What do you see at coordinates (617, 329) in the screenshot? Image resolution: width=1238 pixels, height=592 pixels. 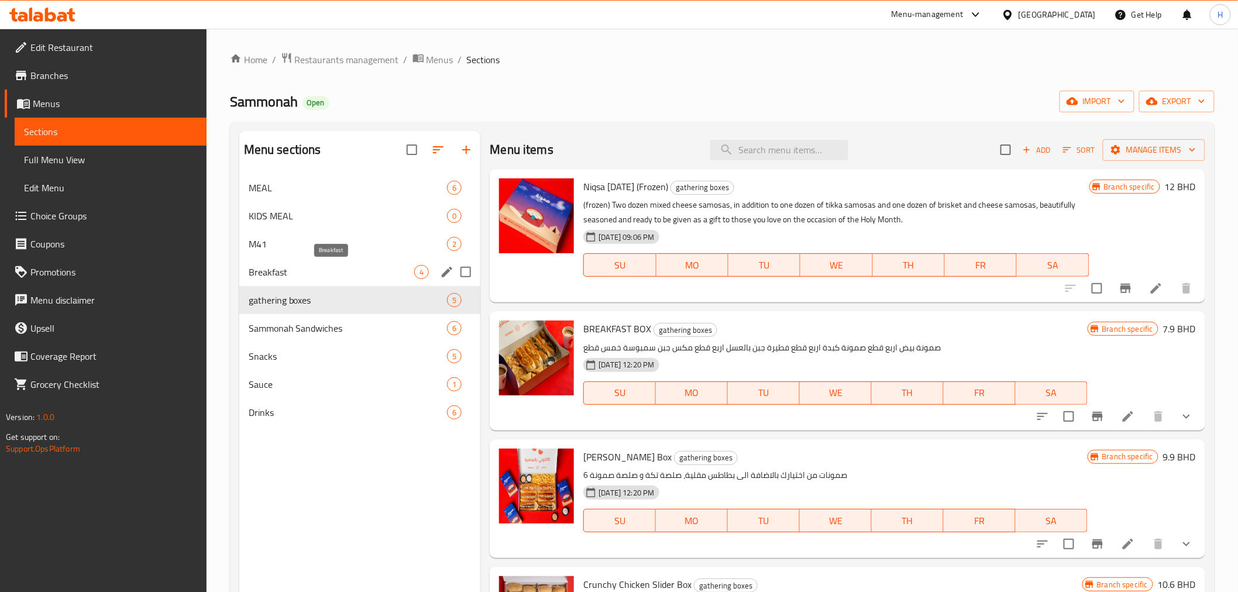 I see `span: BREAKFAST BOX` at bounding box center [617, 329].